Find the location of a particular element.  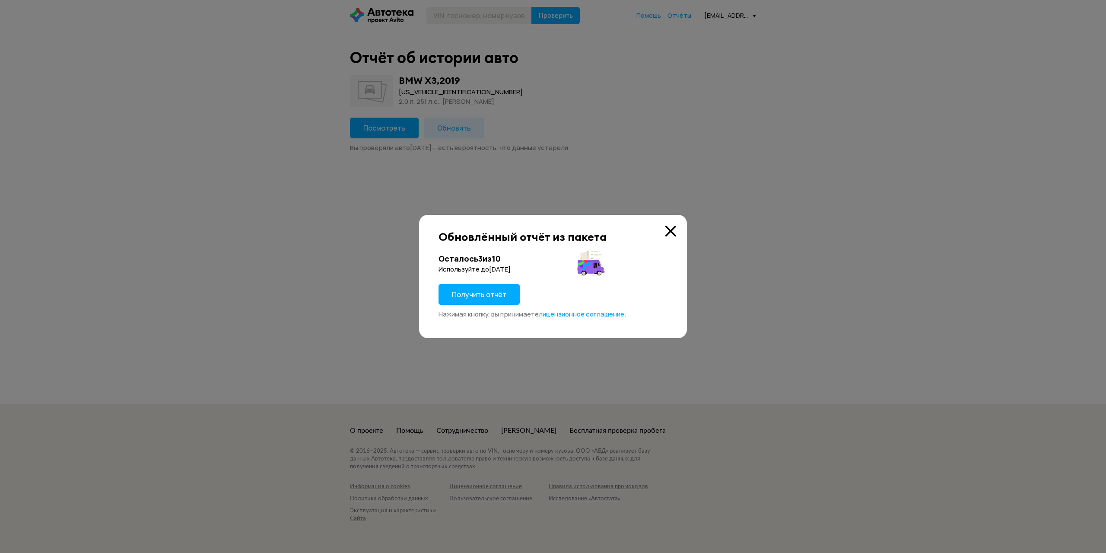

span: Получить отчёт is located at coordinates (479, 294).